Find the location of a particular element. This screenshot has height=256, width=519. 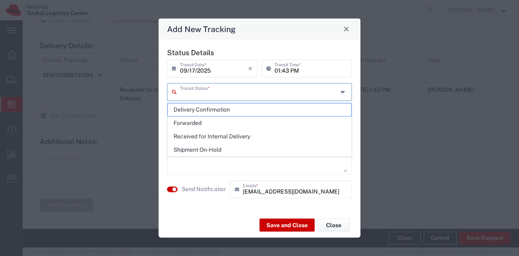

agx-label: Send Notification is located at coordinates (204, 189).